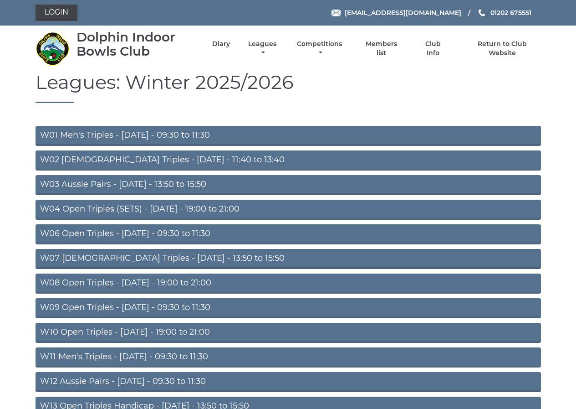 Image resolution: width=576 pixels, height=409 pixels. I want to click on a: Return to Club Website, so click(502, 48).